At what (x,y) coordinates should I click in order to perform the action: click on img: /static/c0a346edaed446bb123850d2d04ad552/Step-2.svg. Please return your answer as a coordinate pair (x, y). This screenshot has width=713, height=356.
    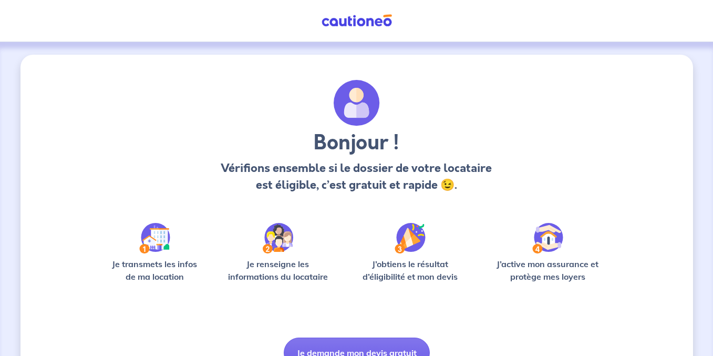
    Looking at the image, I should click on (278, 238).